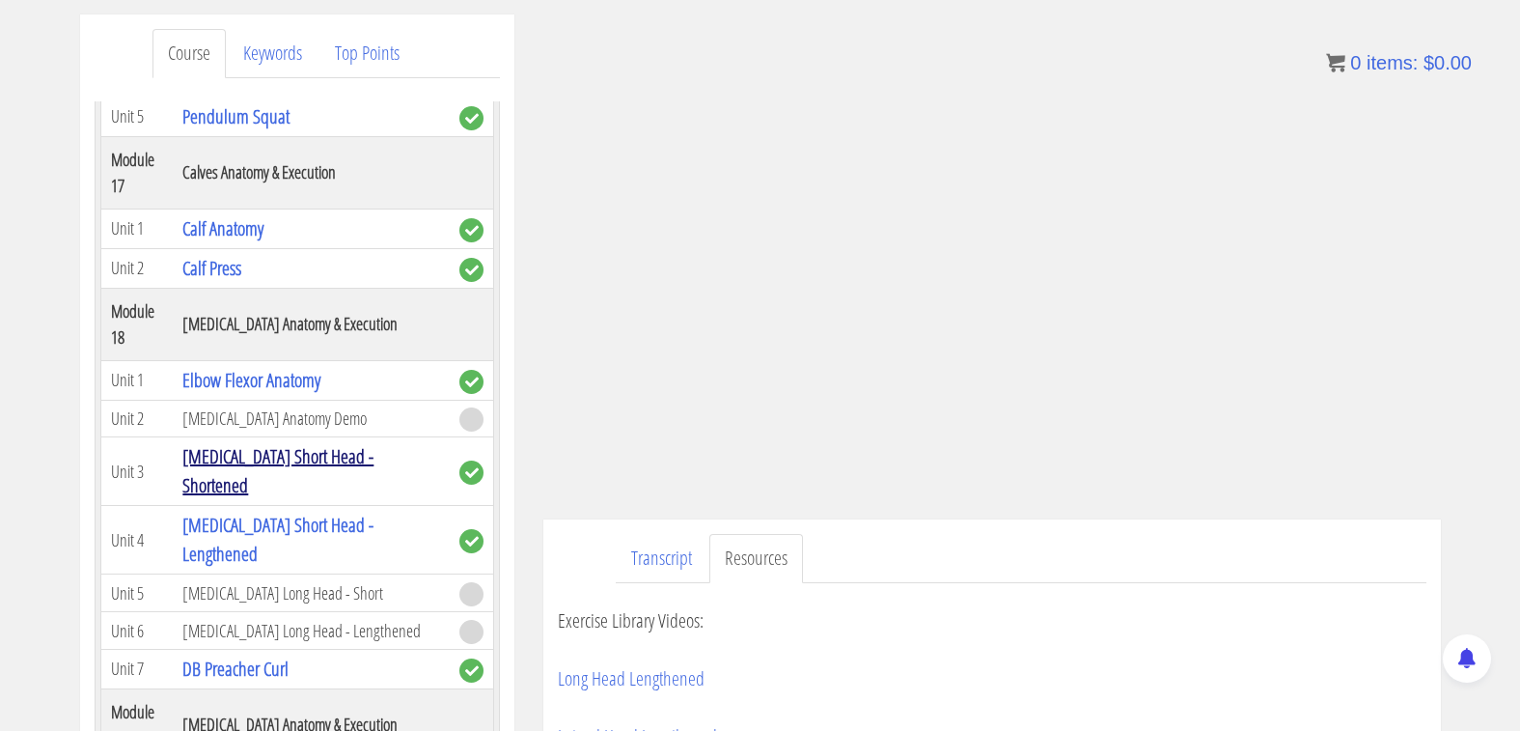  What do you see at coordinates (367, 53) in the screenshot?
I see `a: Top Points` at bounding box center [367, 53].